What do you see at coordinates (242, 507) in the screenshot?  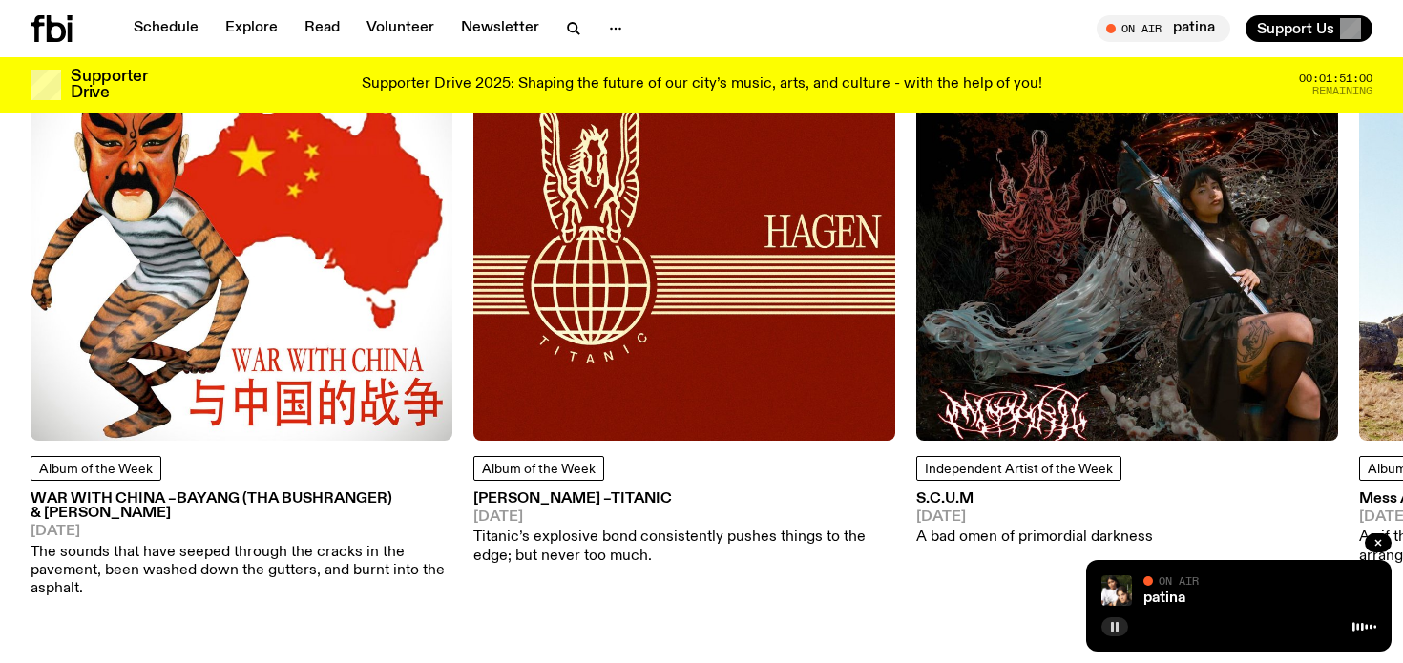 I see `h3: WAR WITH CHINA –` at bounding box center [242, 507].